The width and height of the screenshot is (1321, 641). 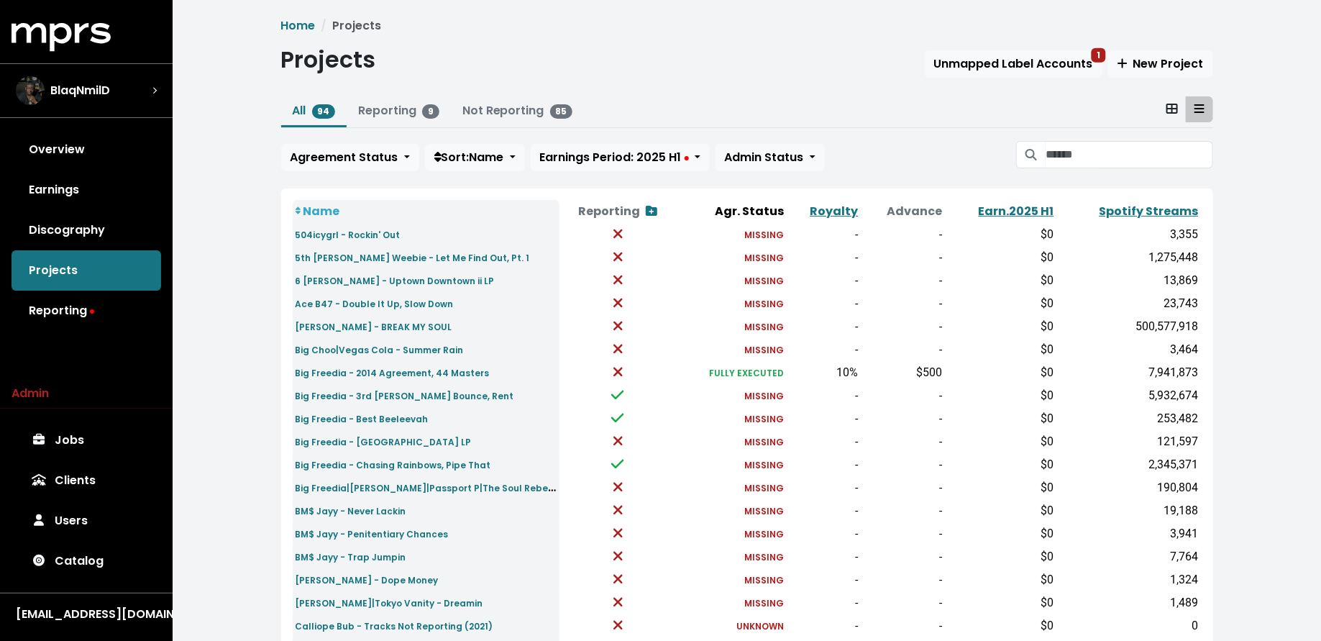 What do you see at coordinates (475, 157) in the screenshot?
I see `button: Sort:Name` at bounding box center [475, 157].